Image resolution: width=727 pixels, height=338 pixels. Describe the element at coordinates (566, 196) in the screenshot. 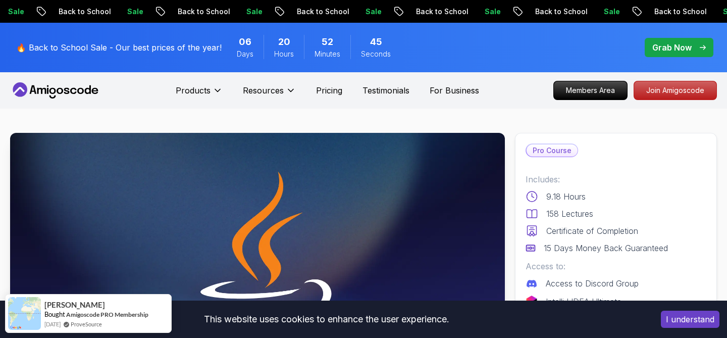

I see `p: 9.18 Hours` at that location.